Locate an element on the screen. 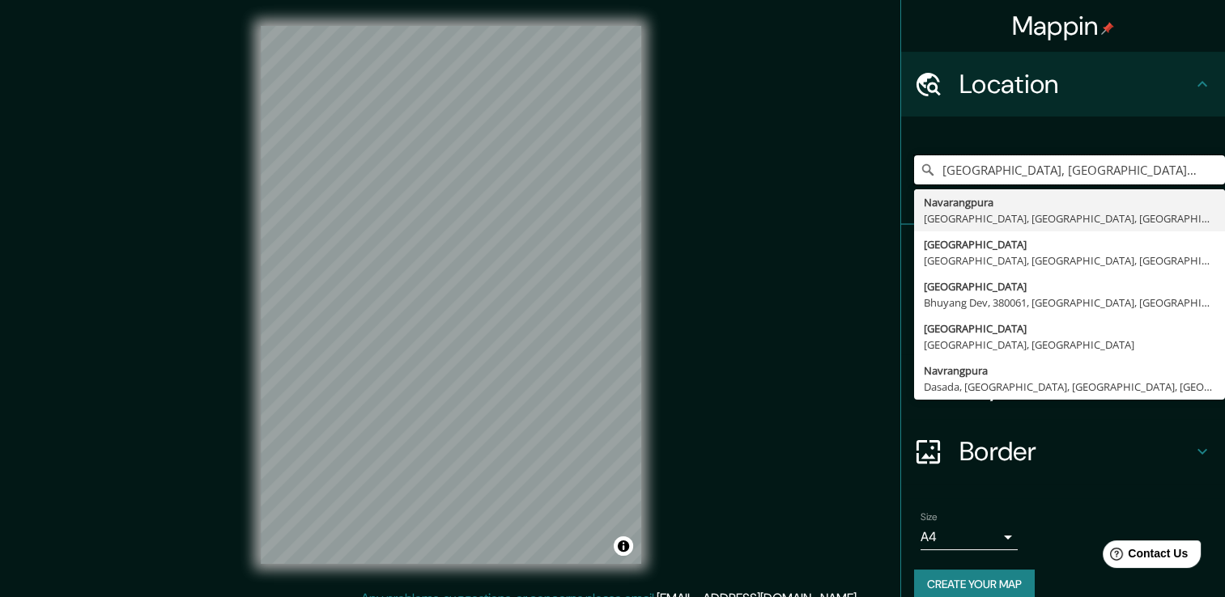 The image size is (1225, 597). img: pin-icon.png is located at coordinates (1107, 28).